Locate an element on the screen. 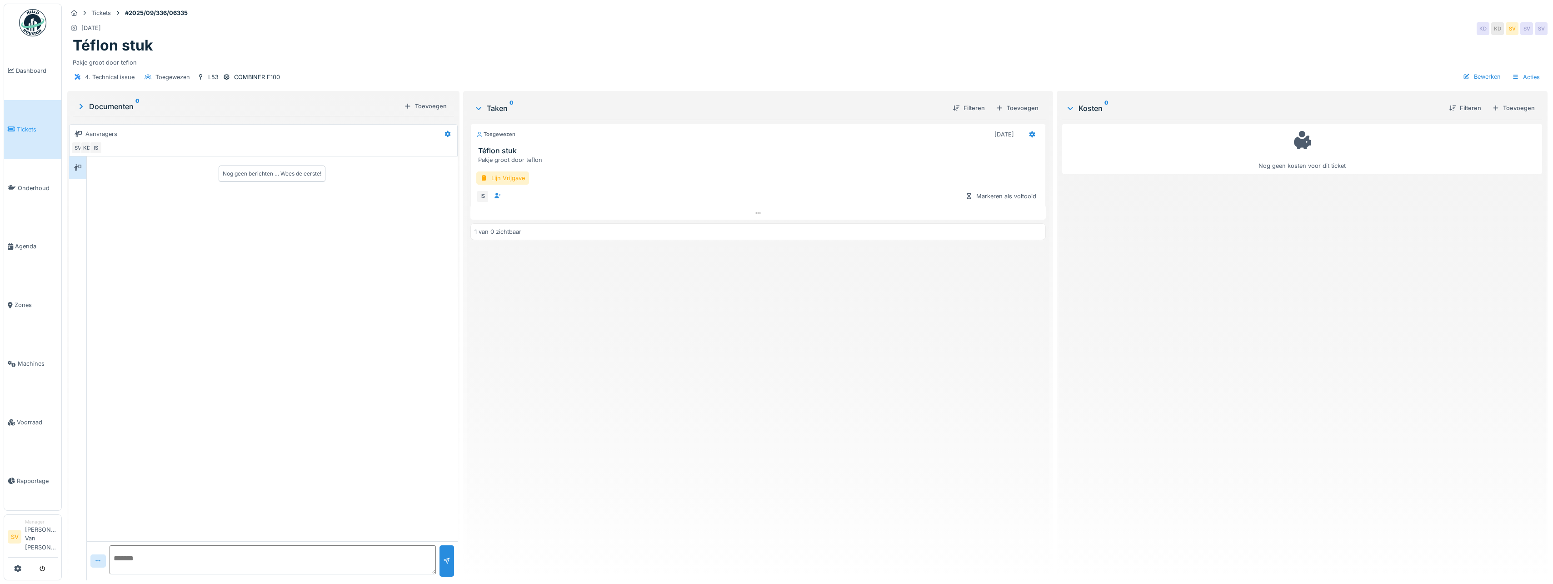 This screenshot has width=1553, height=584. div: Aanvragers is located at coordinates (101, 134).